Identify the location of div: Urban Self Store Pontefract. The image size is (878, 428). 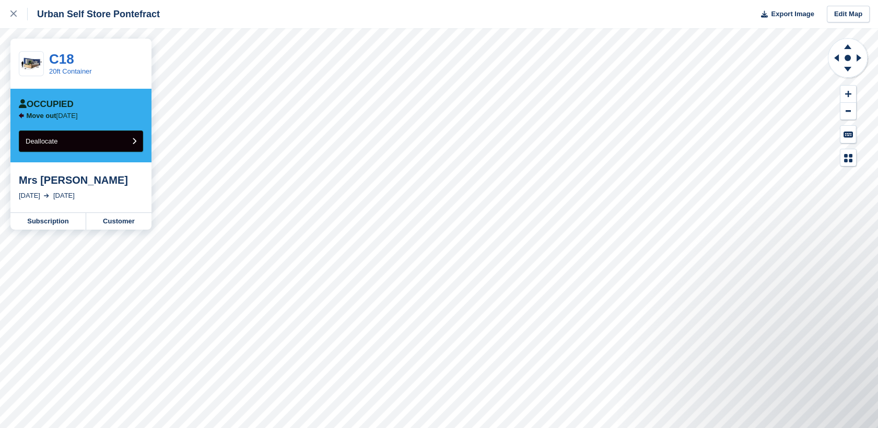
(93, 14).